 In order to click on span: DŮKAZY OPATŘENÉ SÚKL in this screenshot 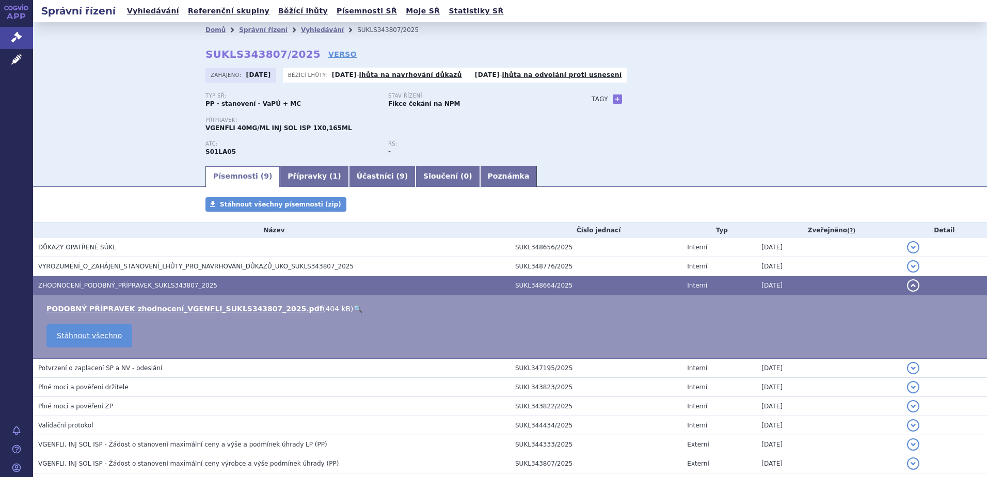, I will do `click(77, 247)`.